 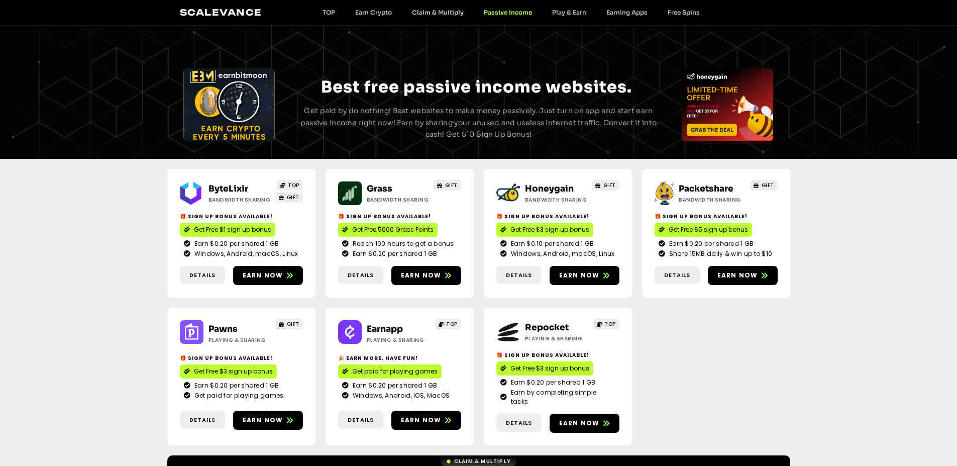 What do you see at coordinates (379, 188) in the screenshot?
I see `a: Grass` at bounding box center [379, 188].